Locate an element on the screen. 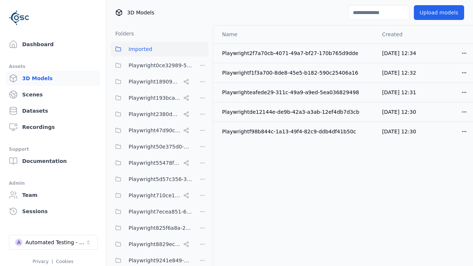 This screenshot has width=473, height=266. button: Playwright193bca0e-57fa-418d-8ea9-45122e711dc7 is located at coordinates (152, 98).